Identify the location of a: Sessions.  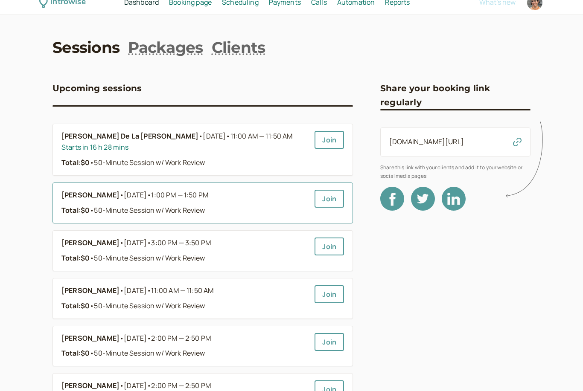
(86, 47).